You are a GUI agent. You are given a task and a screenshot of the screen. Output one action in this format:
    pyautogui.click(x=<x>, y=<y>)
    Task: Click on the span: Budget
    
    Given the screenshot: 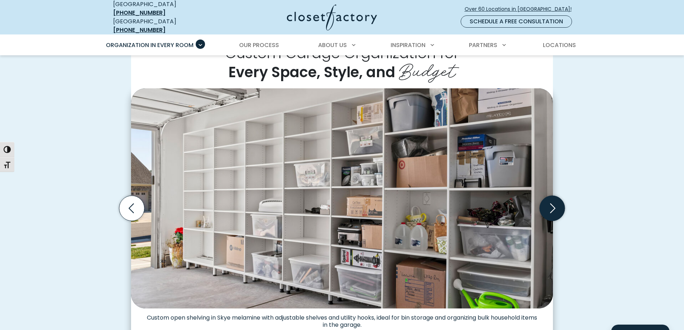 What is the action you would take?
    pyautogui.click(x=427, y=69)
    